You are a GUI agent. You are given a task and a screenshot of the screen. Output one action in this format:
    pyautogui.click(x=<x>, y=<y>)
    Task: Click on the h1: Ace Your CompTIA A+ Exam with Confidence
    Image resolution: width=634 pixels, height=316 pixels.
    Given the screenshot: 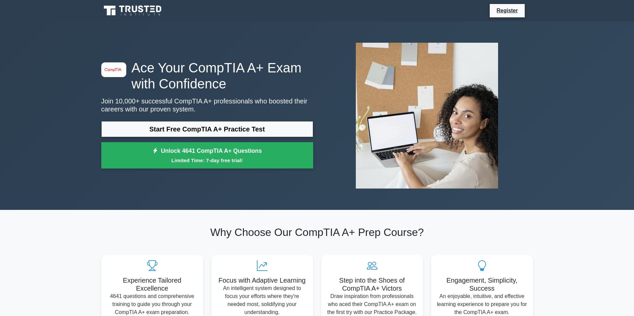 What is the action you would take?
    pyautogui.click(x=207, y=76)
    